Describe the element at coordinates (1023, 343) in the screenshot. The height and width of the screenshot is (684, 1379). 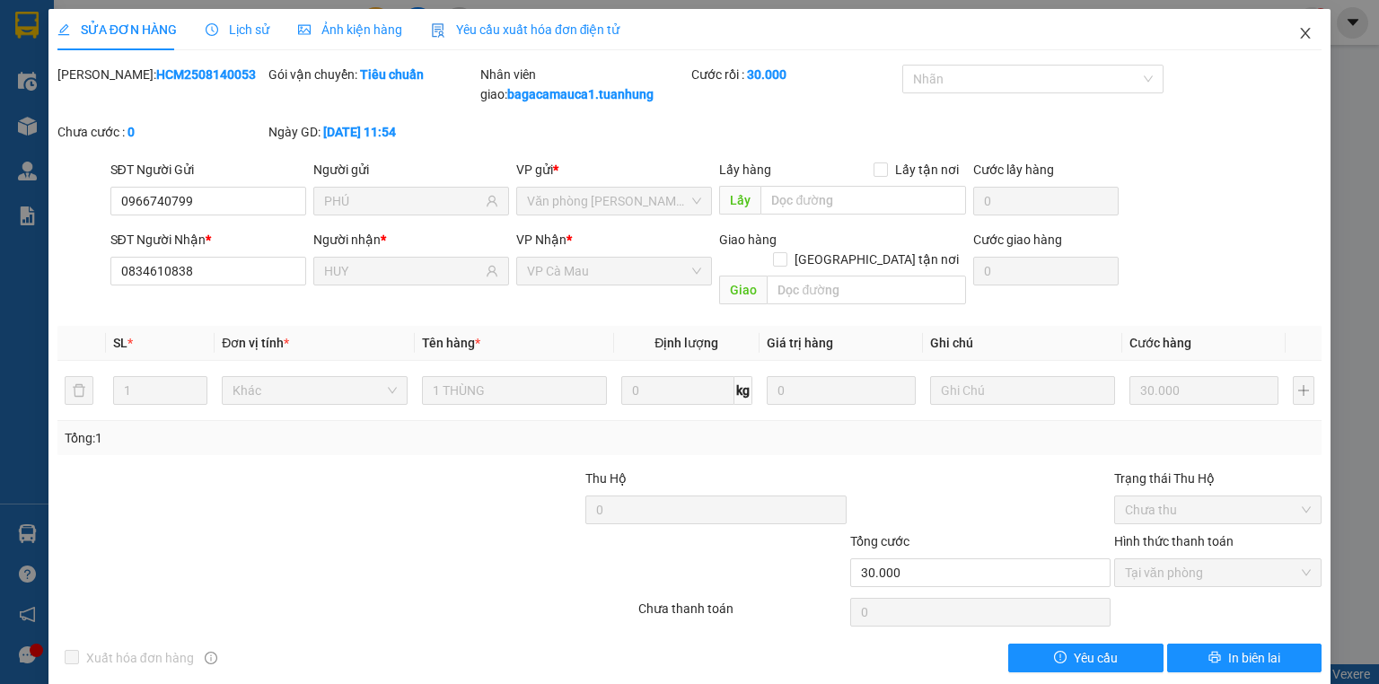
I see `th: Ghi chú` at that location.